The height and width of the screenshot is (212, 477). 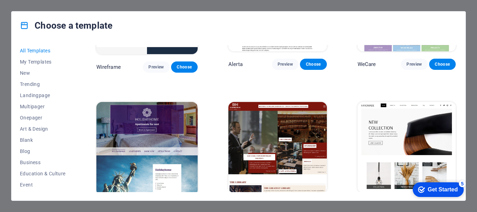 I want to click on div: Get Started 5 items remaining, 0% complete, so click(x=31, y=11).